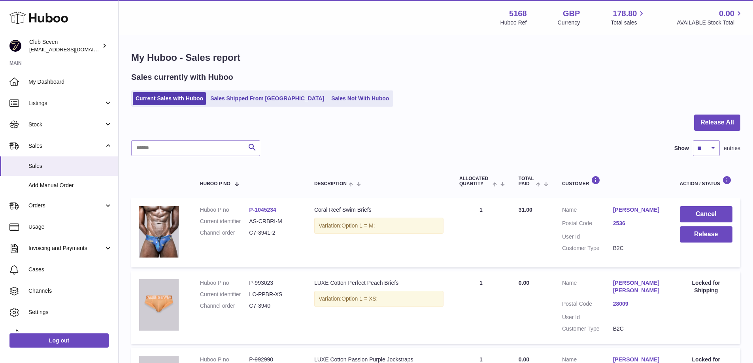 The height and width of the screenshot is (363, 753). What do you see at coordinates (526, 181) in the screenshot?
I see `span: Total paid` at bounding box center [526, 181].